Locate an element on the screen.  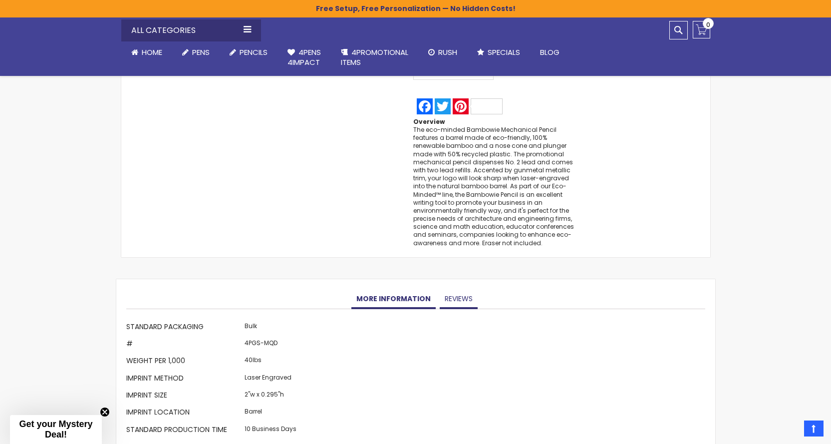
th: Imprint Size is located at coordinates (184, 396).